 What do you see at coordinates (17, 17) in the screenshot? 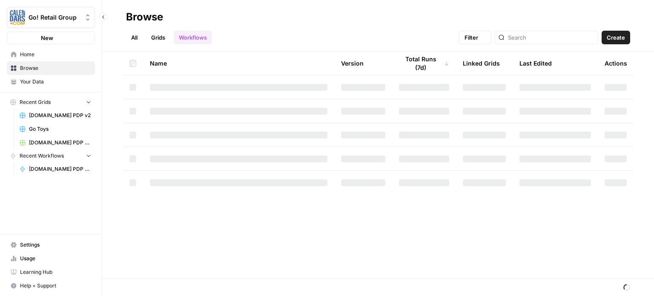
I see `img: Go! Retail Group Logo` at bounding box center [17, 17].